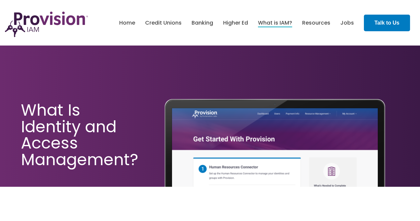 This screenshot has height=221, width=420. I want to click on a: Resources, so click(316, 23).